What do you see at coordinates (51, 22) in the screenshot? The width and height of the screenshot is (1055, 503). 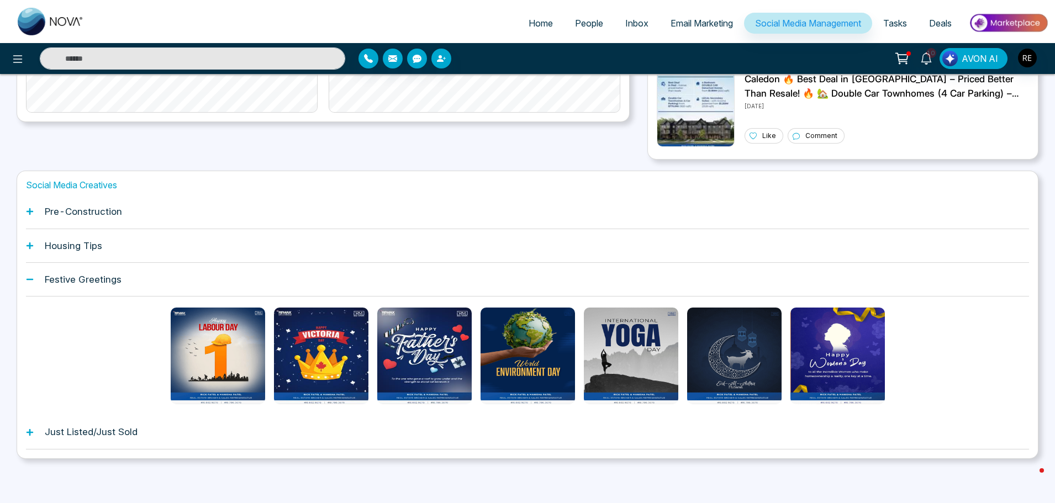 I see `img: Nova CRM Logo` at bounding box center [51, 22].